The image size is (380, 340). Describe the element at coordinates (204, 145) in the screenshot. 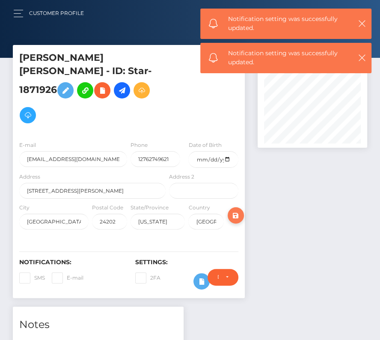

I see `label: Date of Birth` at that location.